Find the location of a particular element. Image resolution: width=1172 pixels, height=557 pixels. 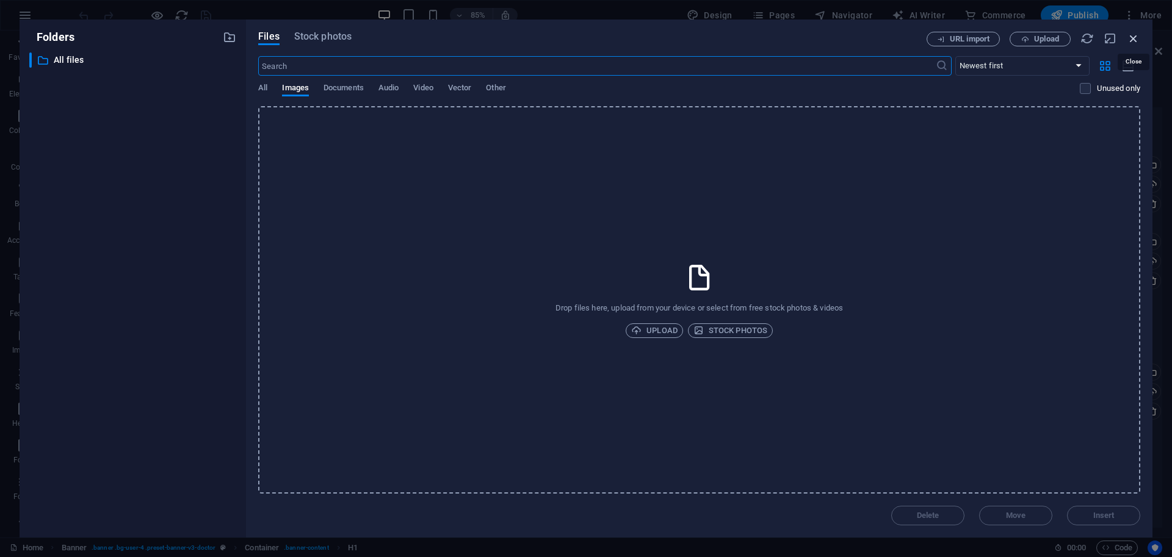

i: Reload is located at coordinates (1087, 38).